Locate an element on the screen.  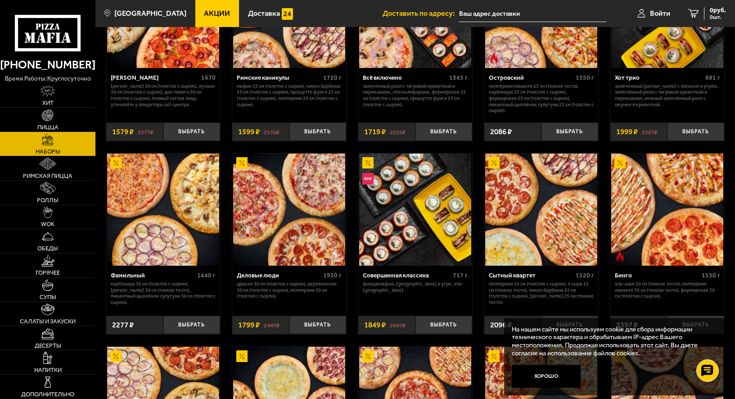
span: 1345 г is located at coordinates (458, 77).